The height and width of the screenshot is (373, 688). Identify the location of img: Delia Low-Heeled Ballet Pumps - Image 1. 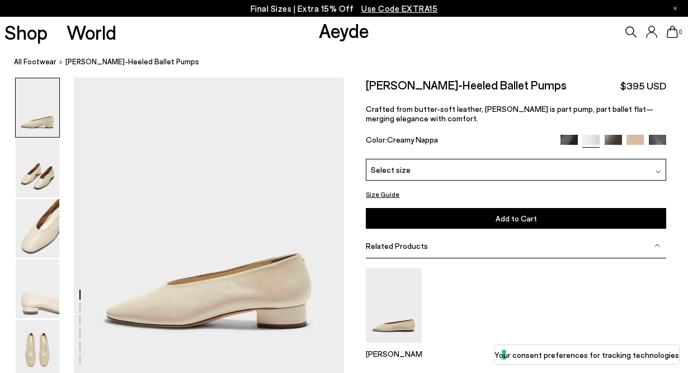
(37, 107).